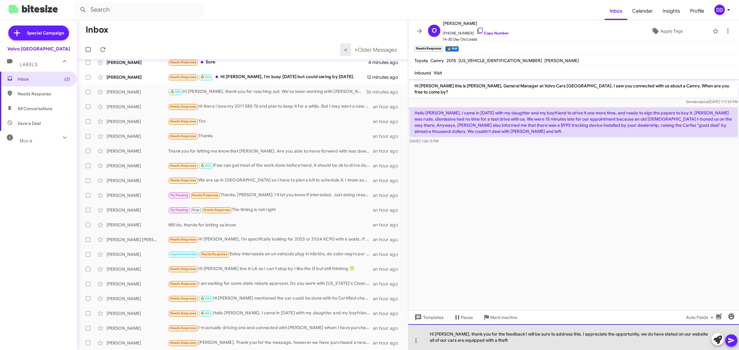 The width and height of the screenshot is (739, 350). I want to click on span: Labels, so click(29, 65).